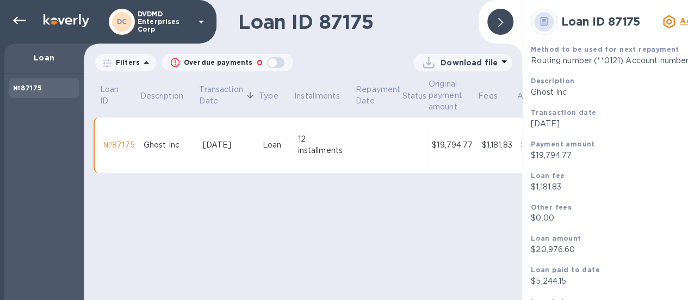 This screenshot has width=688, height=300. What do you see at coordinates (532, 96) in the screenshot?
I see `p: Amount` at bounding box center [532, 96].